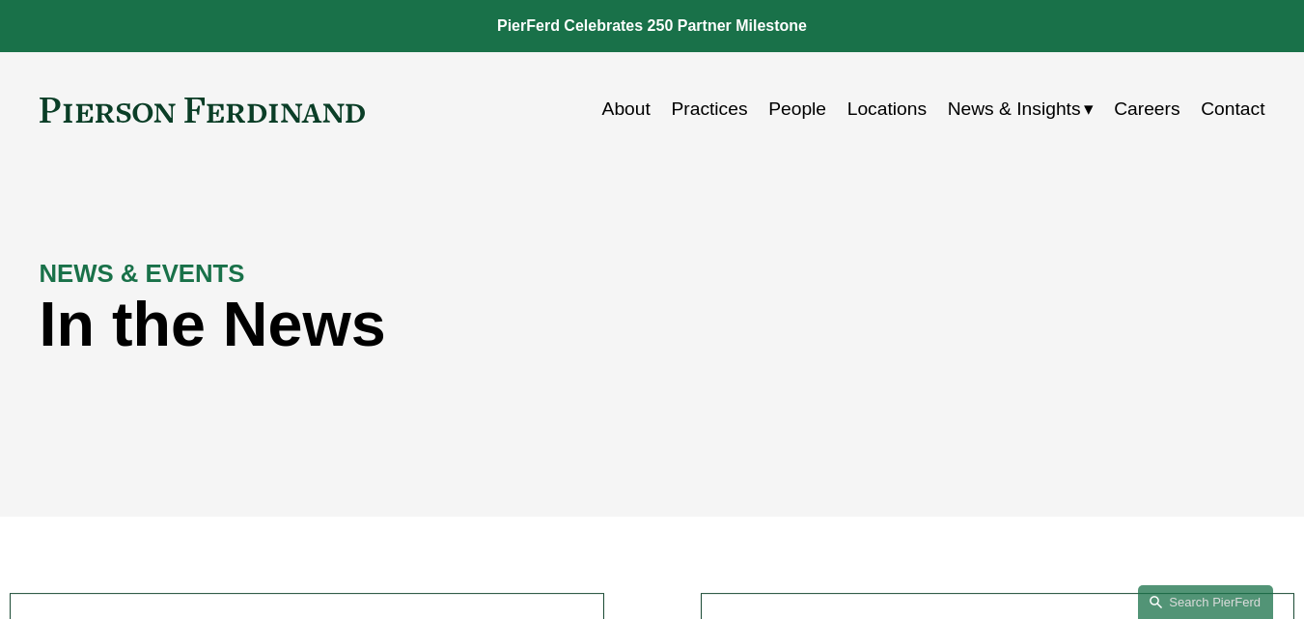 The width and height of the screenshot is (1304, 619). I want to click on a: Contact, so click(1233, 109).